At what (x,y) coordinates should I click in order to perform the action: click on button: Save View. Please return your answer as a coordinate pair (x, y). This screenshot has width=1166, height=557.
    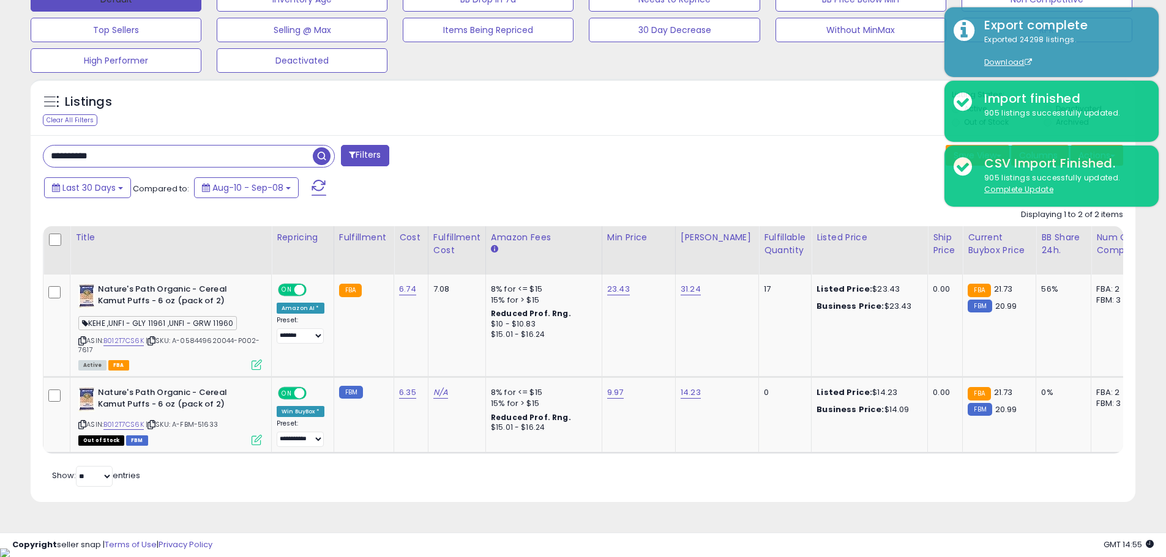
    Looking at the image, I should click on (977, 155).